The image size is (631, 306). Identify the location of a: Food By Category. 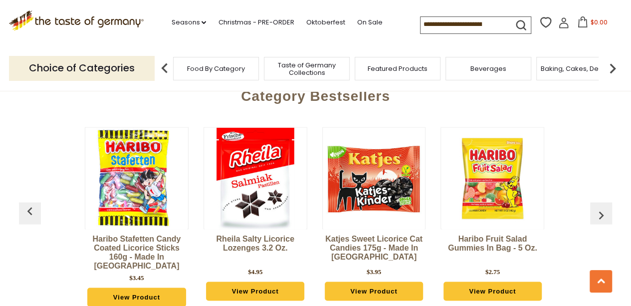
(216, 68).